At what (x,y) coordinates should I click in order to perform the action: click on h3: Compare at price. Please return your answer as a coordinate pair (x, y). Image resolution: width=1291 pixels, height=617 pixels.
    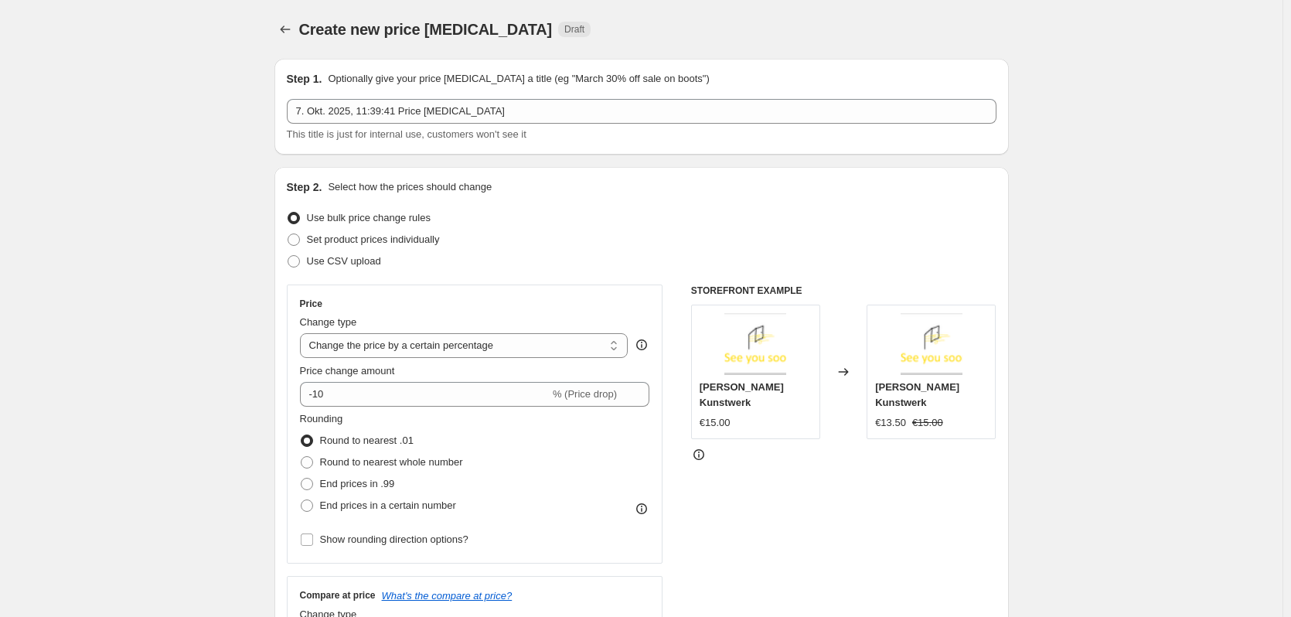
    Looking at the image, I should click on (338, 595).